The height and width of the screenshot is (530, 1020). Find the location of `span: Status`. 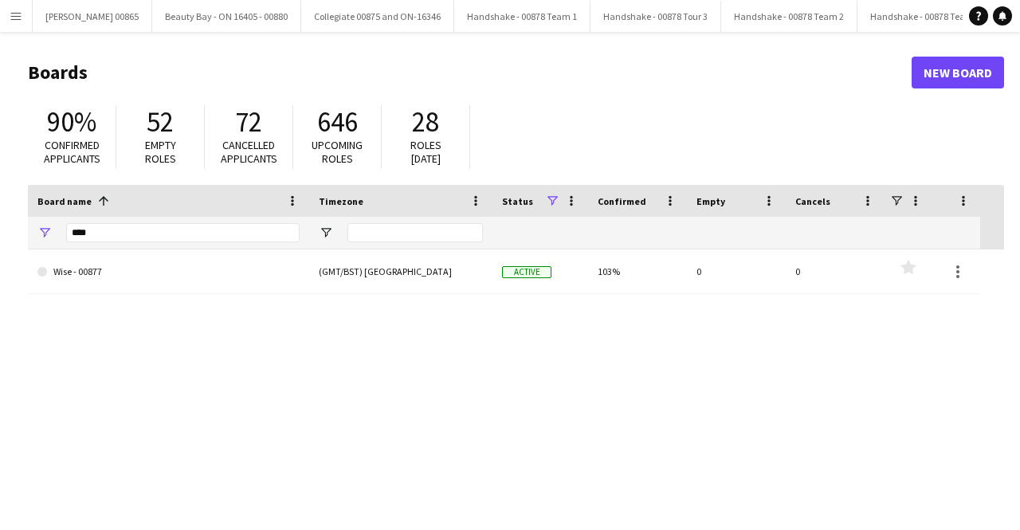

span: Status is located at coordinates (517, 201).